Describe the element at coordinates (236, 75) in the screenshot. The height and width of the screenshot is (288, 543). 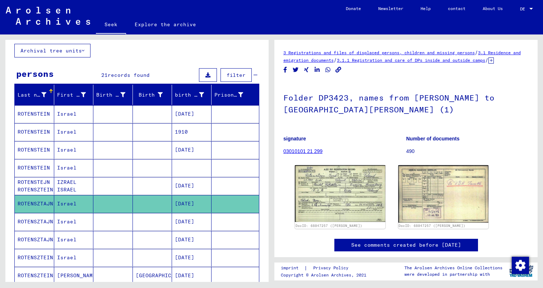
I see `font: filter` at that location.